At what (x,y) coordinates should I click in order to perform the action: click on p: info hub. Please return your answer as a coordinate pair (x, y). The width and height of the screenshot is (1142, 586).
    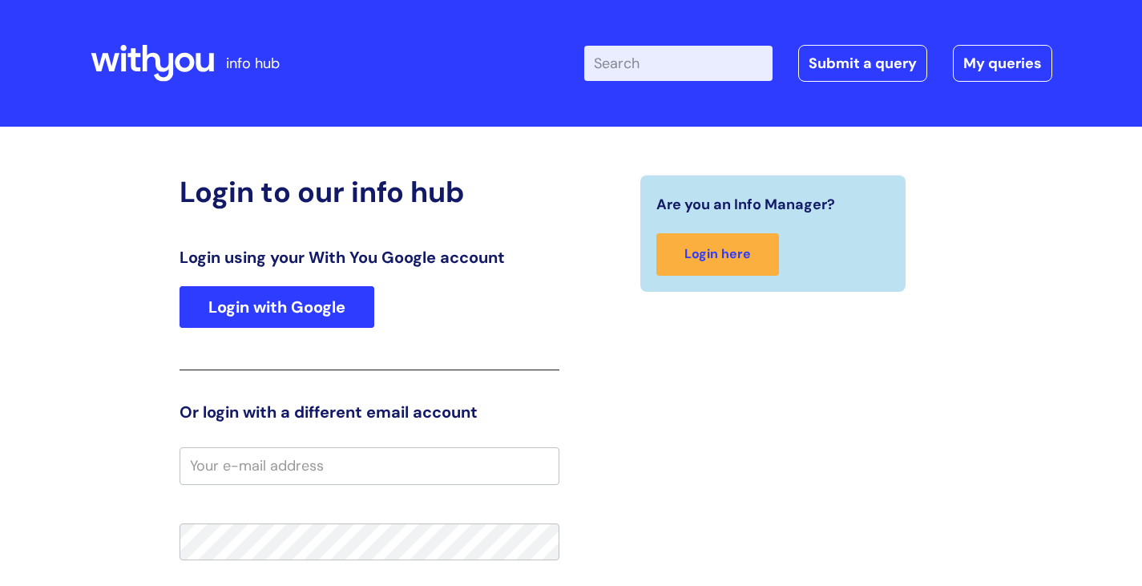
    Looking at the image, I should click on (252, 63).